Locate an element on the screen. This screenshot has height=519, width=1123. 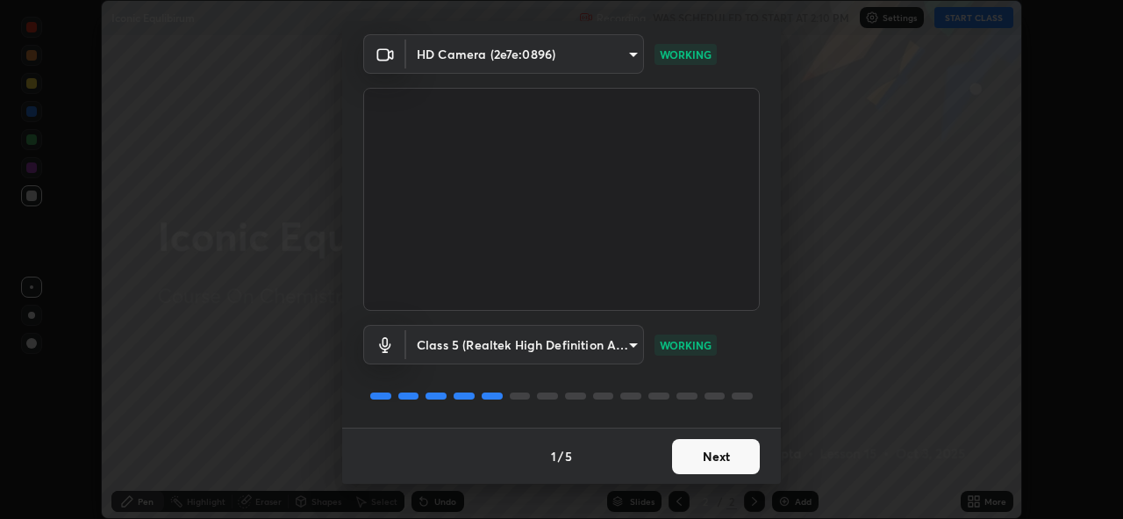
h4: 1 is located at coordinates (554, 455).